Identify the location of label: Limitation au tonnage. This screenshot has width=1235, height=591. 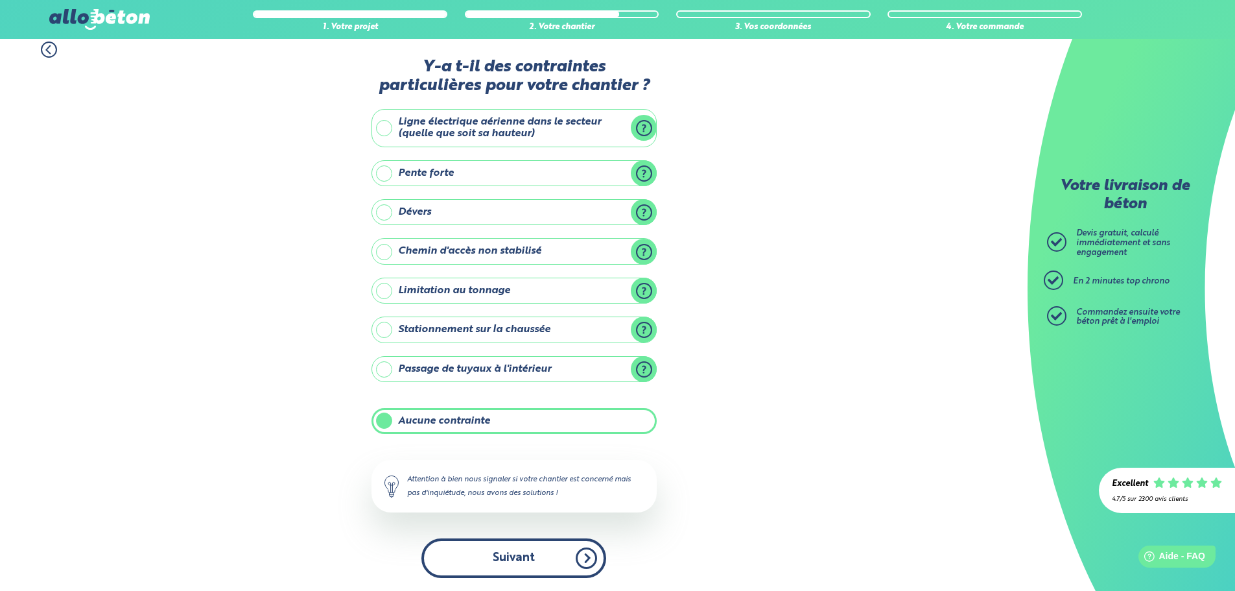
(514, 290).